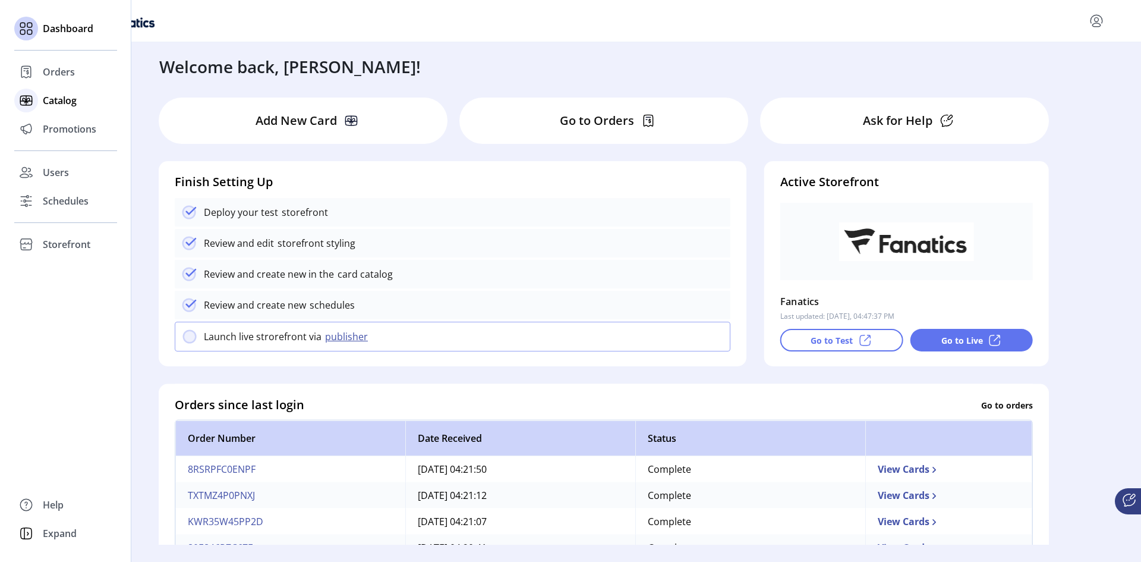 Image resolution: width=1141 pixels, height=562 pixels. I want to click on h4: Orders since last login, so click(240, 405).